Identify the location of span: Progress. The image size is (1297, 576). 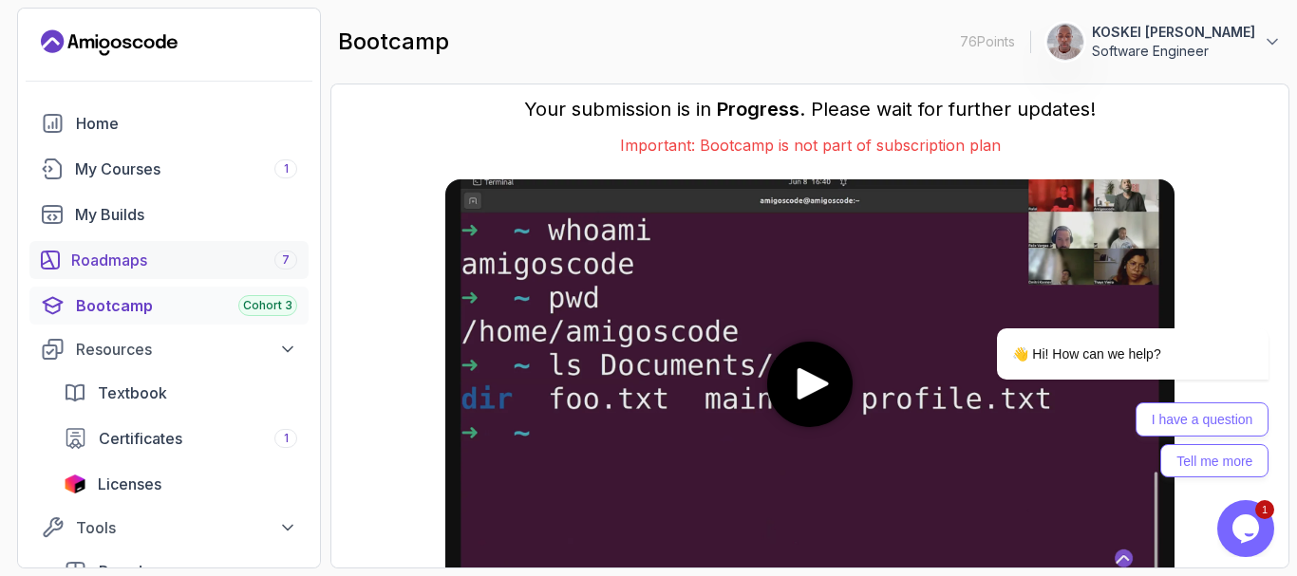
(758, 109).